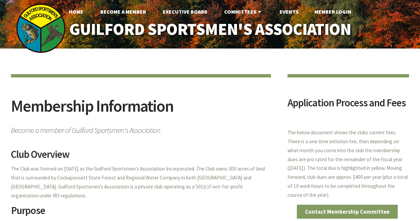  What do you see at coordinates (289, 12) in the screenshot?
I see `a: Events` at bounding box center [289, 12].